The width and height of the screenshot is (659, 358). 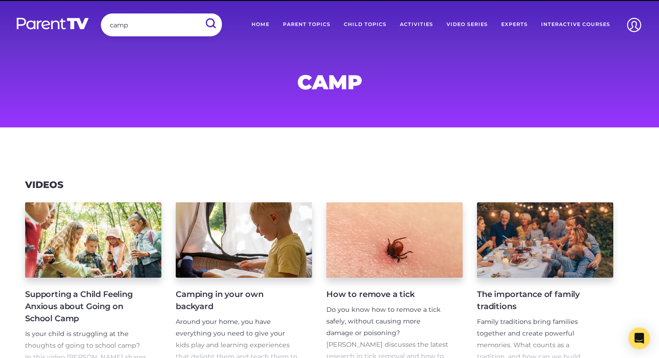 What do you see at coordinates (639, 338) in the screenshot?
I see `div: Open Intercom Messenger` at bounding box center [639, 338].